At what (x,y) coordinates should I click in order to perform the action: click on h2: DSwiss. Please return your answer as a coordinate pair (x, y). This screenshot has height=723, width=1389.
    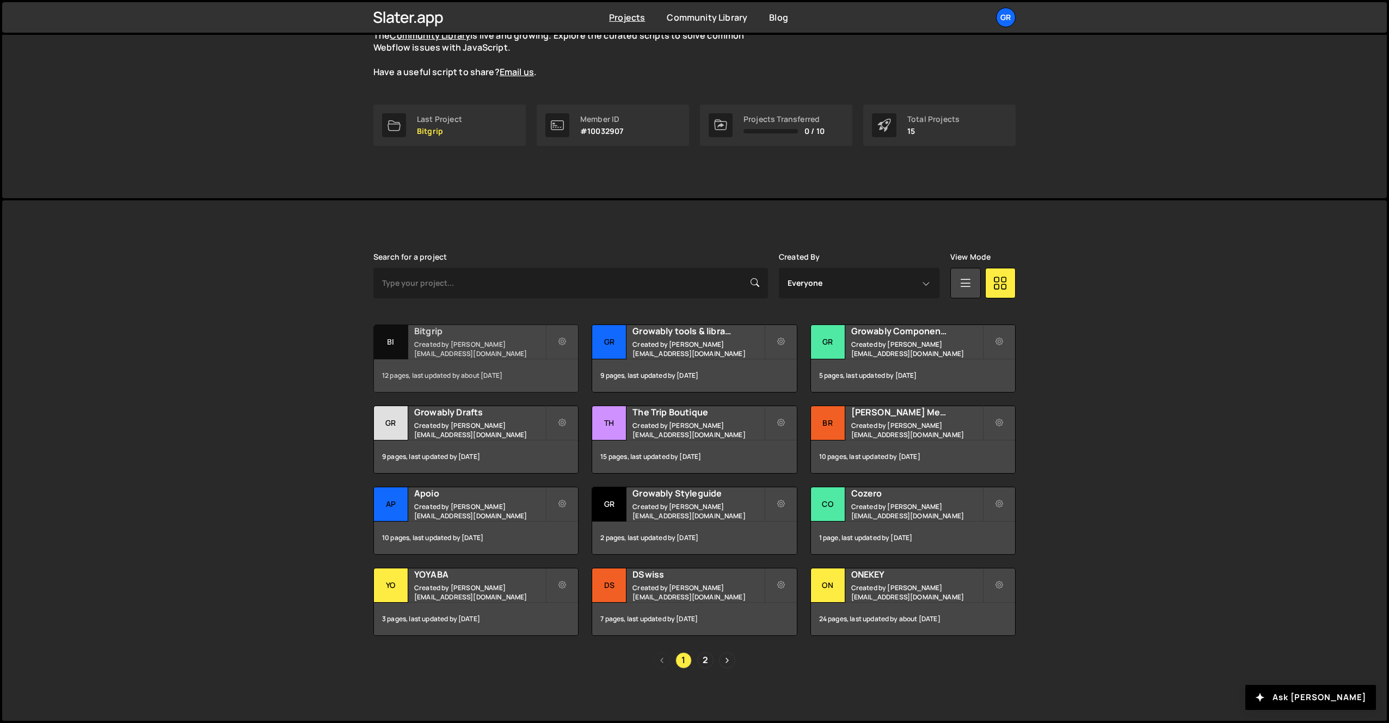
    Looking at the image, I should click on (698, 574).